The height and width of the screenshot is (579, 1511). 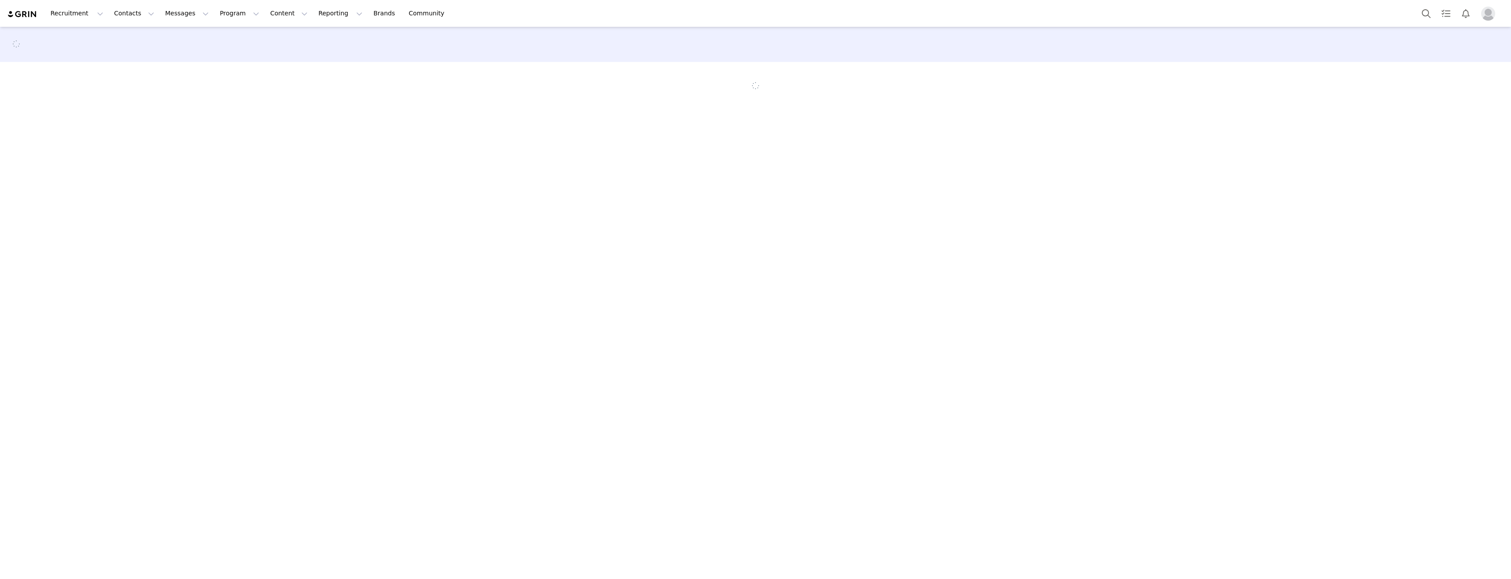 What do you see at coordinates (1466, 13) in the screenshot?
I see `button: Notifications` at bounding box center [1466, 13].